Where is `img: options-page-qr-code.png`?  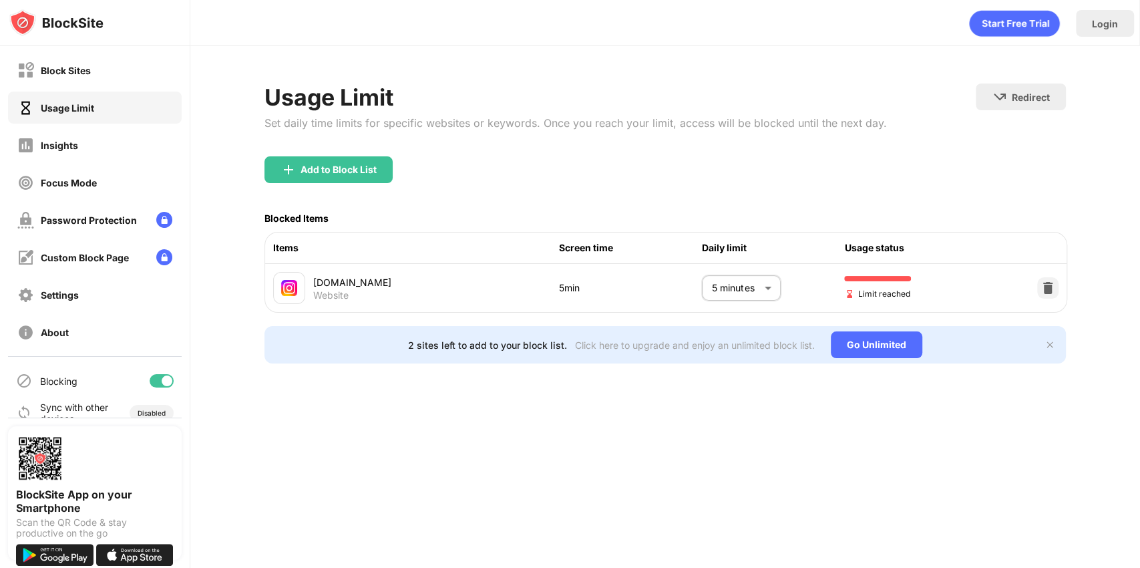 img: options-page-qr-code.png is located at coordinates (40, 458).